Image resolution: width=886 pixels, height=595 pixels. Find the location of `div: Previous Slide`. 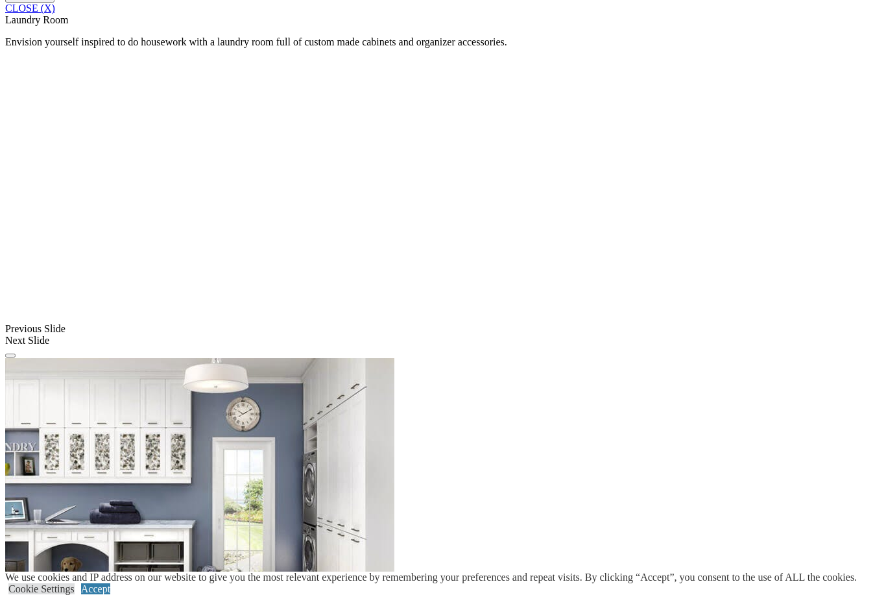

div: Previous Slide is located at coordinates (443, 329).